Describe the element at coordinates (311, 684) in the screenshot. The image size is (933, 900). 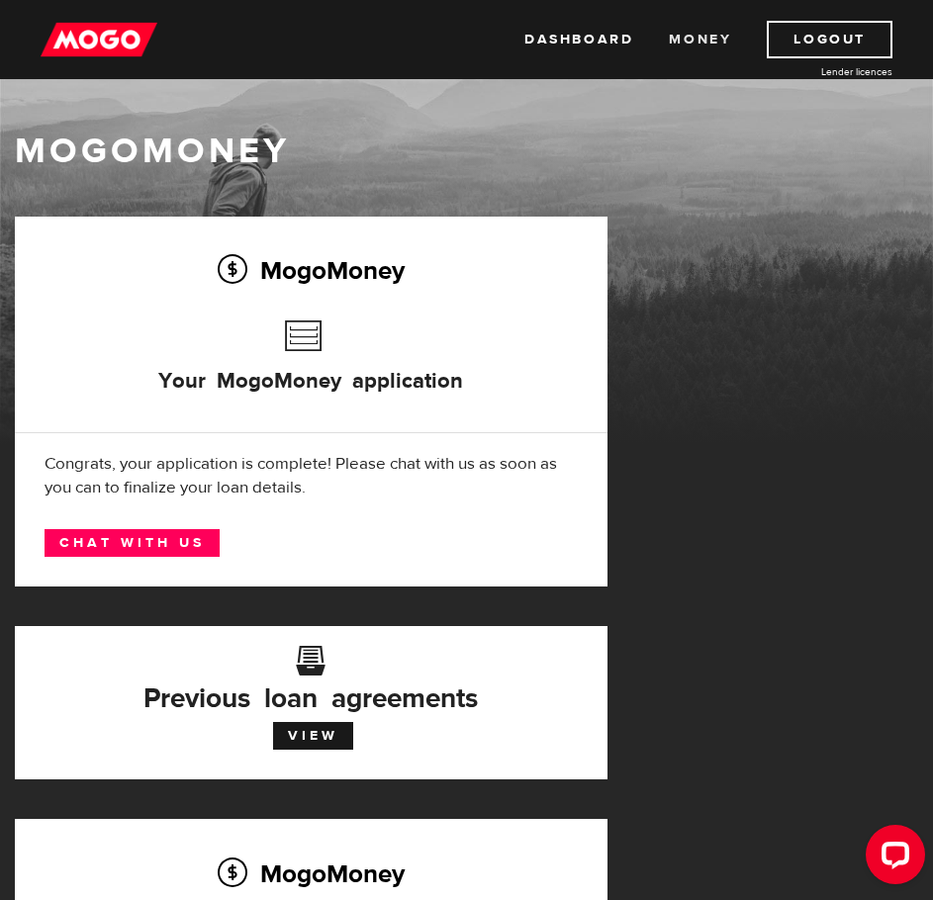
I see `h3: Previous loan agreements` at that location.